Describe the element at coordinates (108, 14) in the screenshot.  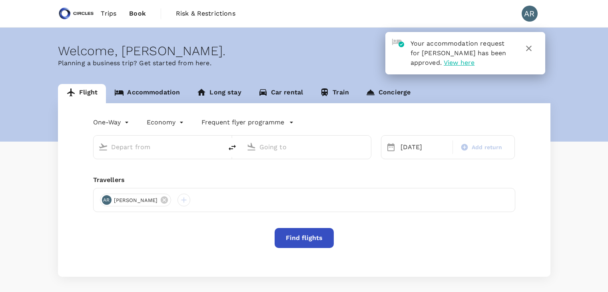
I see `span: Trips` at that location.